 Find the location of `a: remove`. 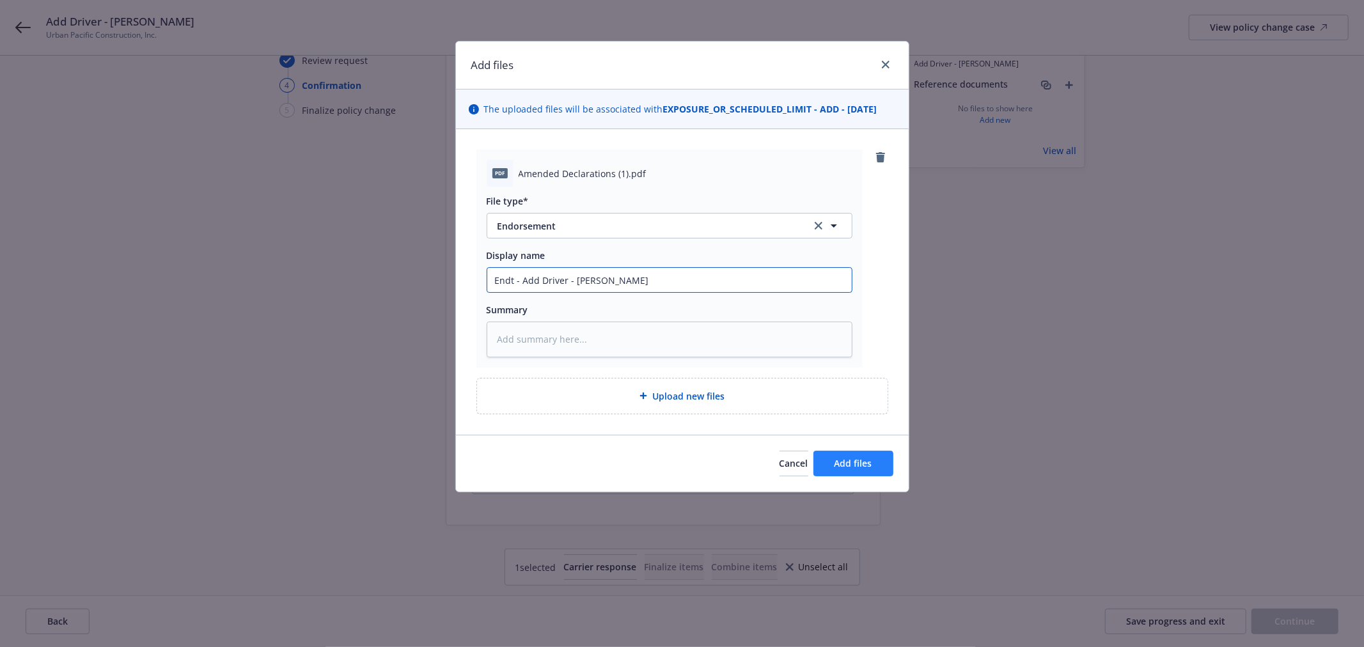

a: remove is located at coordinates (880, 157).